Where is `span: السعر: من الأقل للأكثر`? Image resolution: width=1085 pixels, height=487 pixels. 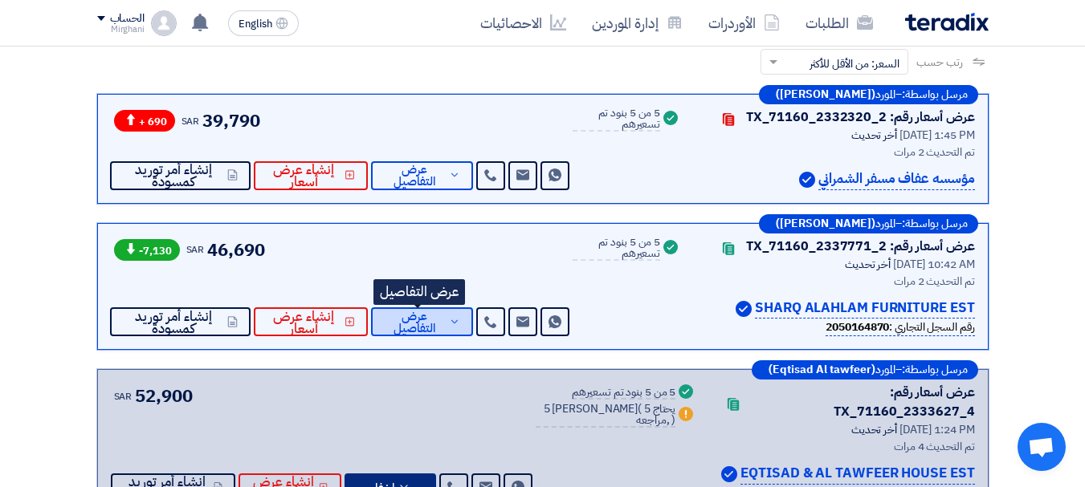 span: السعر: من الأقل للأكثر is located at coordinates (854, 63).